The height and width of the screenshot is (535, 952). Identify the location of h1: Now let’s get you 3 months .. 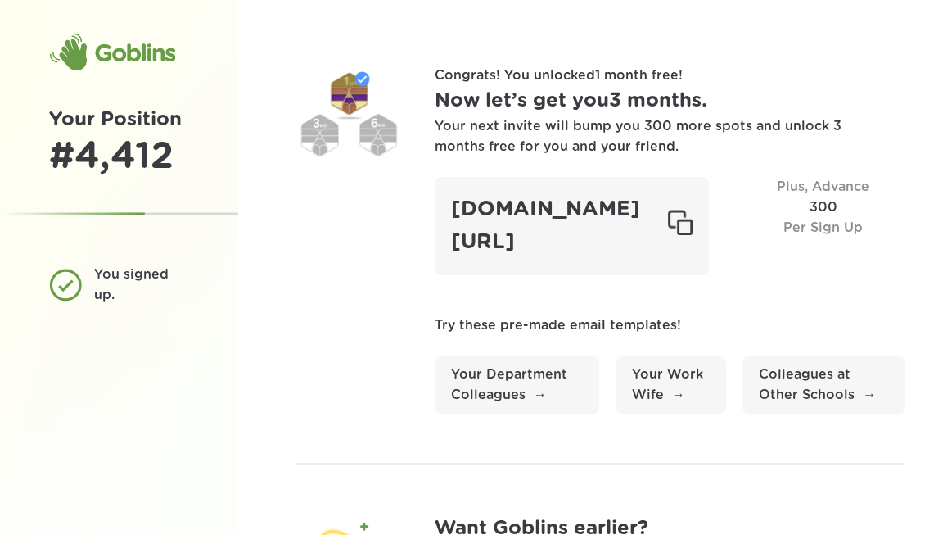
(670, 101).